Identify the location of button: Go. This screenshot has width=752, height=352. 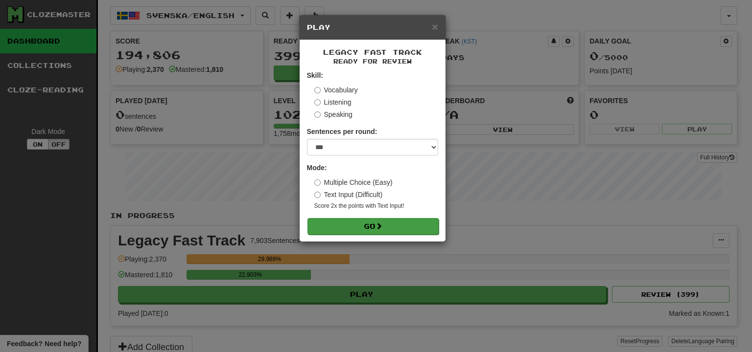
(373, 227).